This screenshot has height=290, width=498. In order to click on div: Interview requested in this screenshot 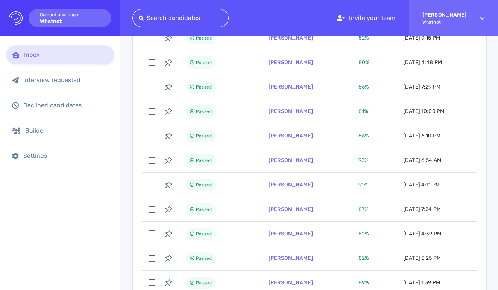, I will do `click(65, 80)`.